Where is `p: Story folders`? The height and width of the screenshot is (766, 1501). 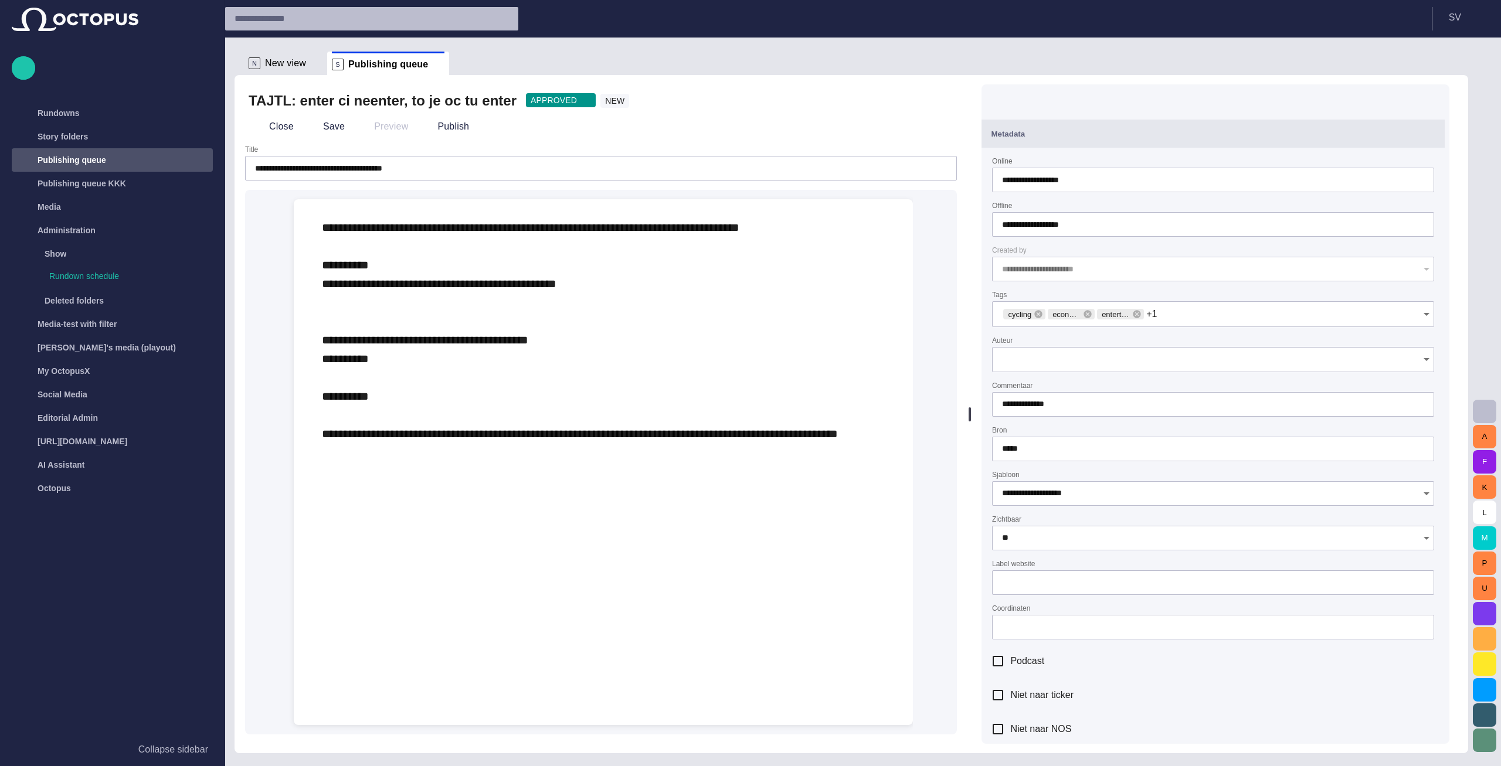
p: Story folders is located at coordinates (63, 137).